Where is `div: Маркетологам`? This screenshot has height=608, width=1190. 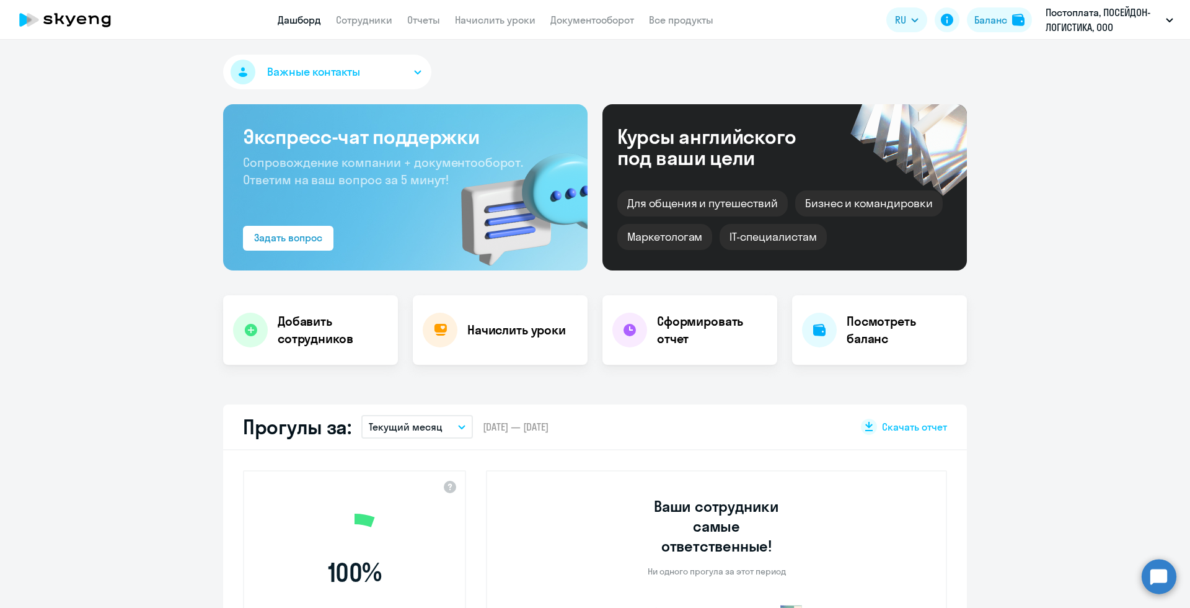
div: Маркетологам is located at coordinates (665, 237).